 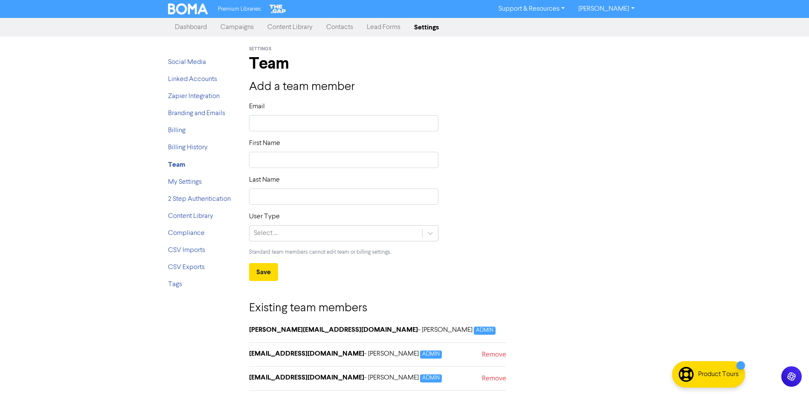 What do you see at coordinates (257, 107) in the screenshot?
I see `label: Email` at bounding box center [257, 107].